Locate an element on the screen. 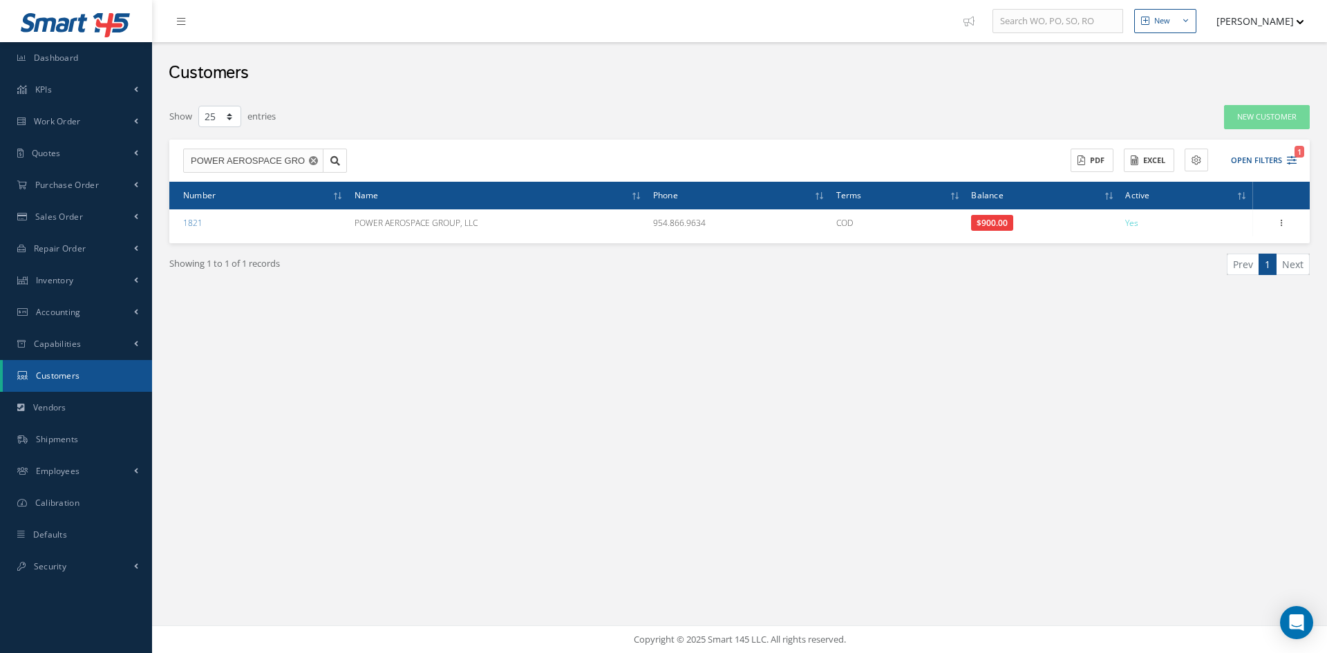 This screenshot has width=1327, height=653. span: Customers is located at coordinates (58, 375).